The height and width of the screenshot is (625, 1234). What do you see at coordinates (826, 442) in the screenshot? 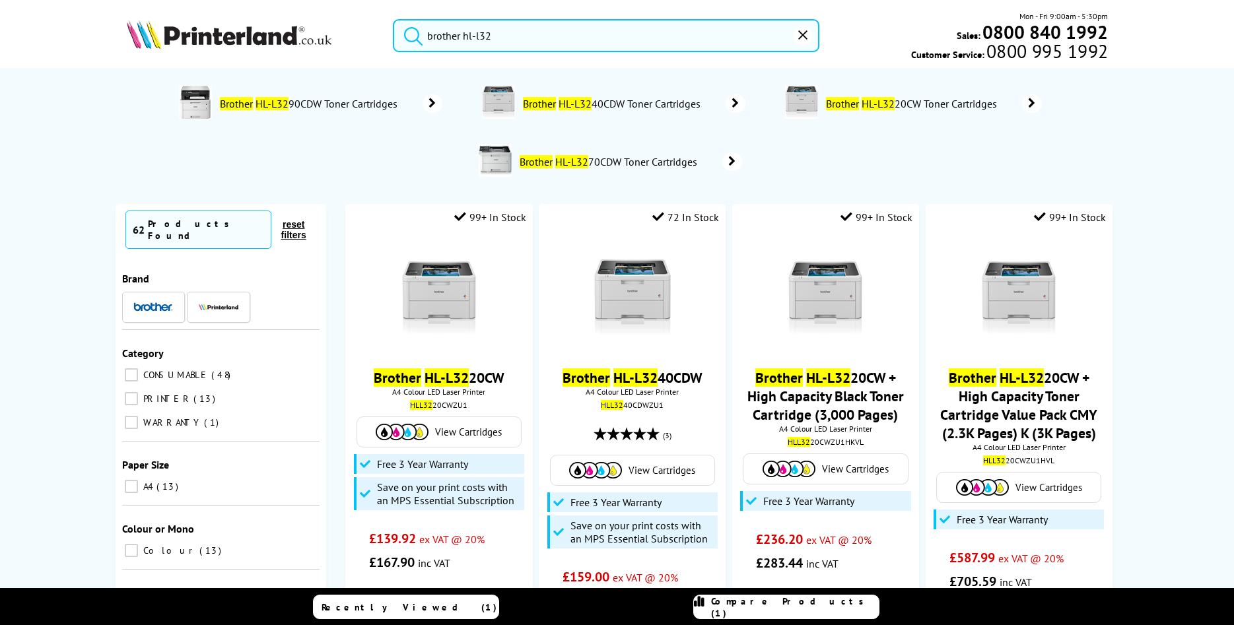
I see `div: 20CWZU1HKVL` at bounding box center [826, 442].